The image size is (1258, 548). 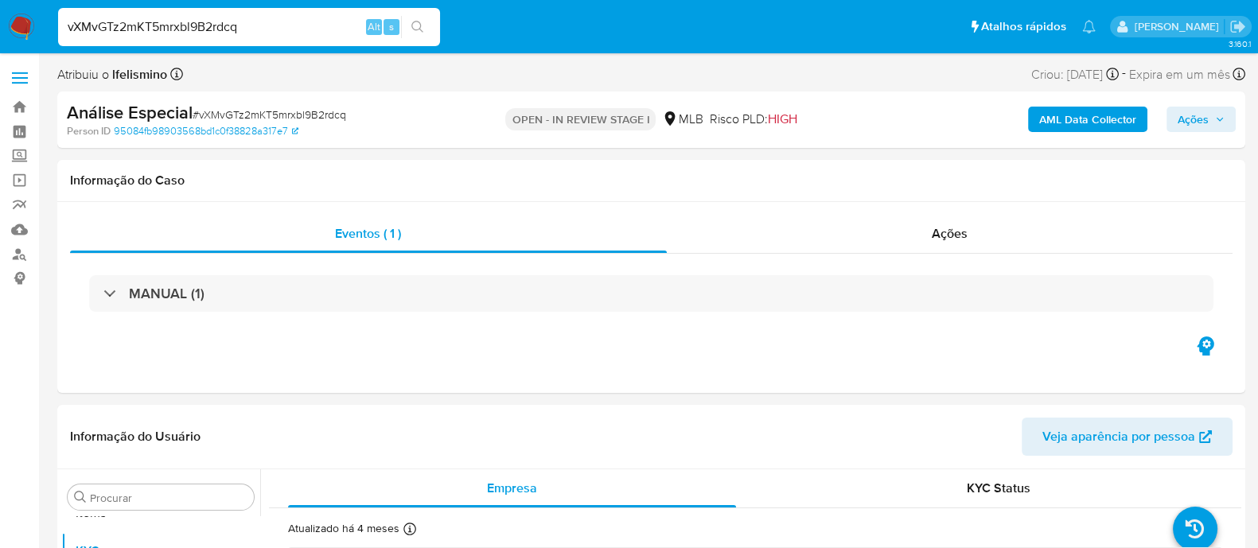 I want to click on button: Procurar, so click(x=80, y=497).